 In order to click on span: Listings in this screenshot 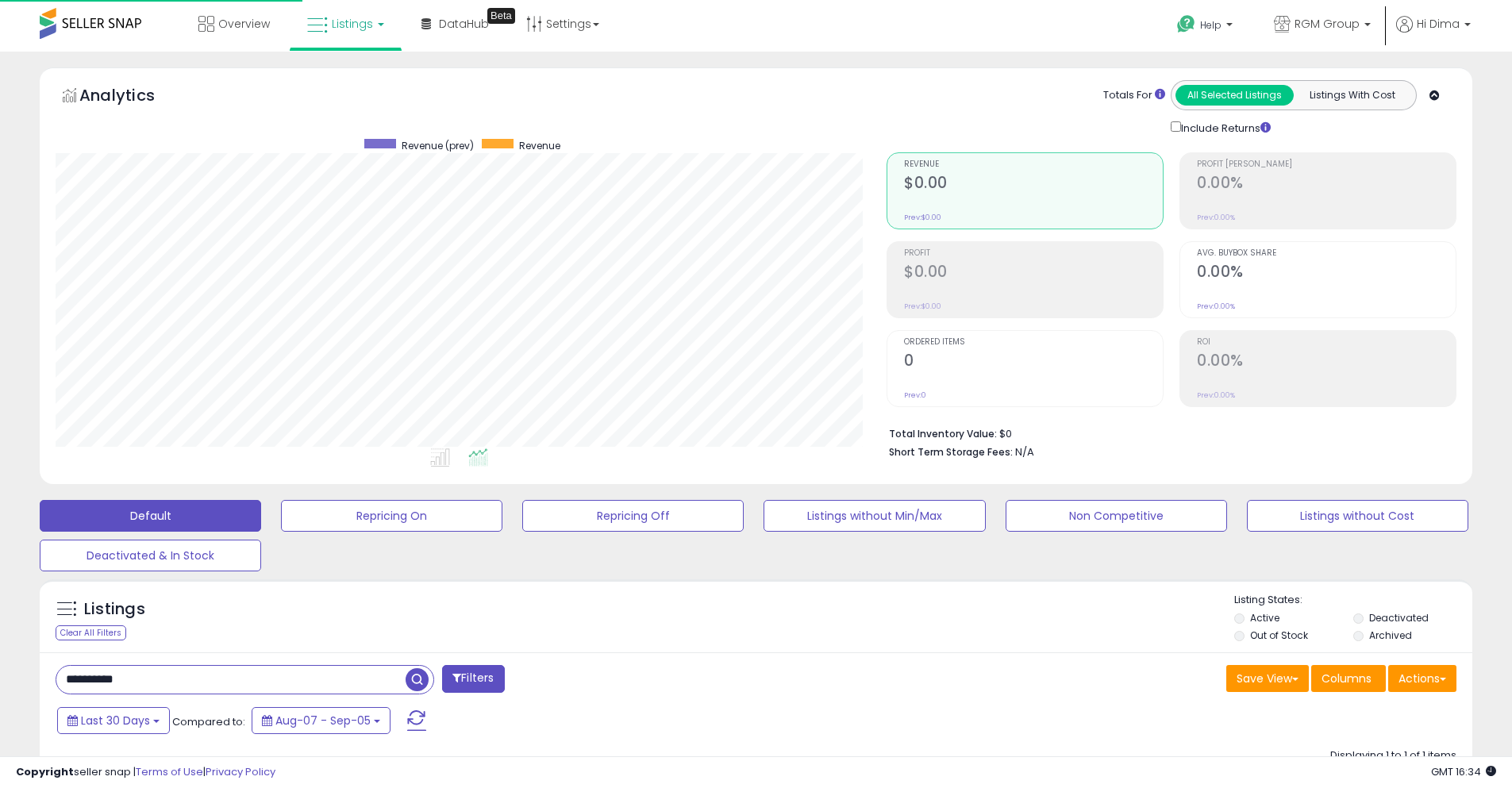, I will do `click(353, 24)`.